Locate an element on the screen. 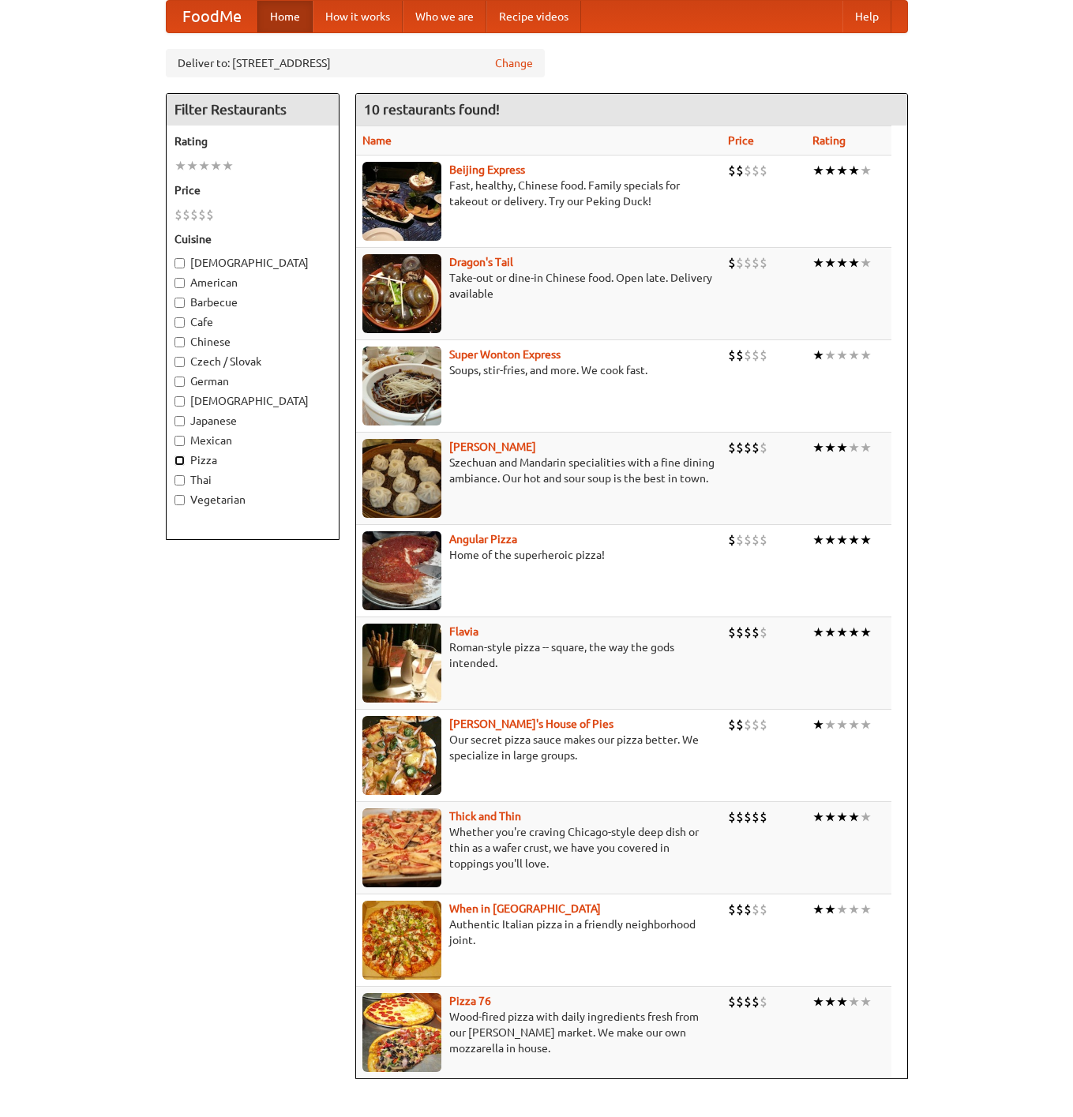  img: dragon.jpg is located at coordinates (402, 294).